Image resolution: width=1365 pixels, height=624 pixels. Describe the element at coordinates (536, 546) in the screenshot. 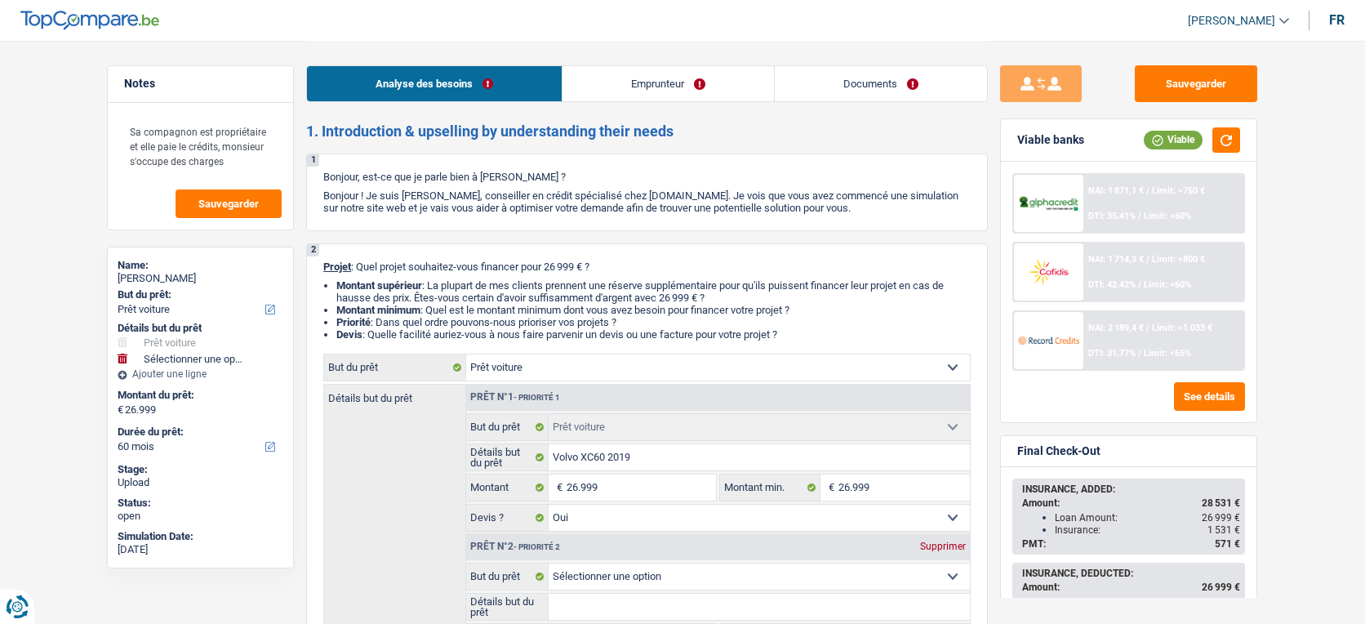

I see `span: - Priorité 2` at that location.